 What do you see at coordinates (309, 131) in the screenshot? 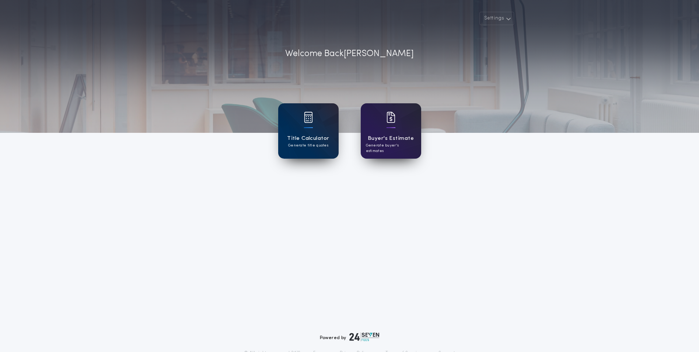
I see `a: card iconTitle CalculatorGenerate title quotes` at bounding box center [309, 131].